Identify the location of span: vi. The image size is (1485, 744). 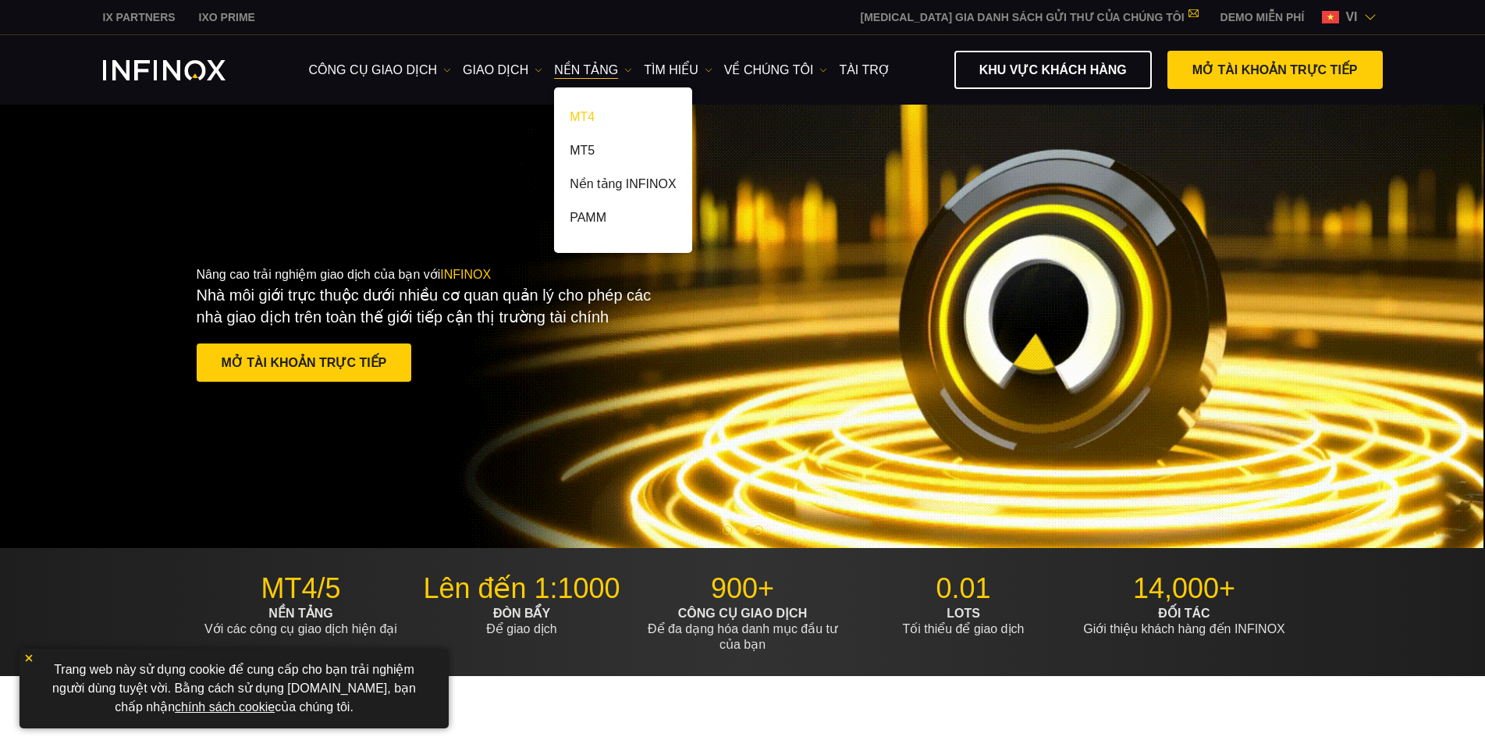
(1351, 17).